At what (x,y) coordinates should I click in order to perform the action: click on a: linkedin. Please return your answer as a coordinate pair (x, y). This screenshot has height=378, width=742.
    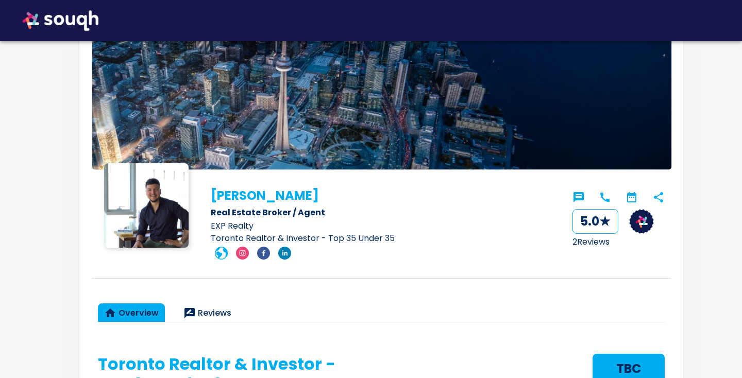
    Looking at the image, I should click on (285, 253).